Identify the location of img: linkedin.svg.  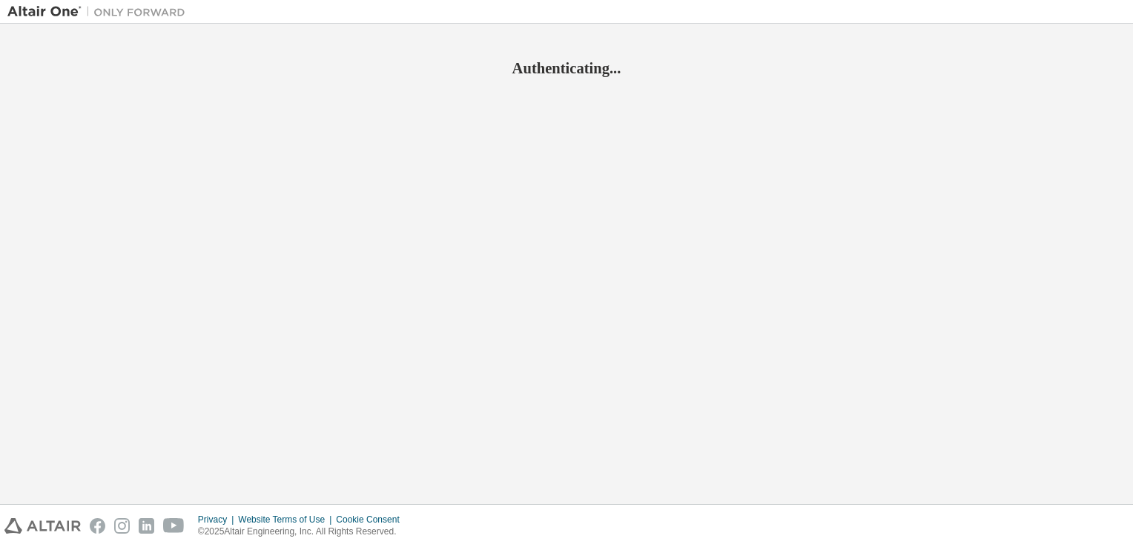
(146, 526).